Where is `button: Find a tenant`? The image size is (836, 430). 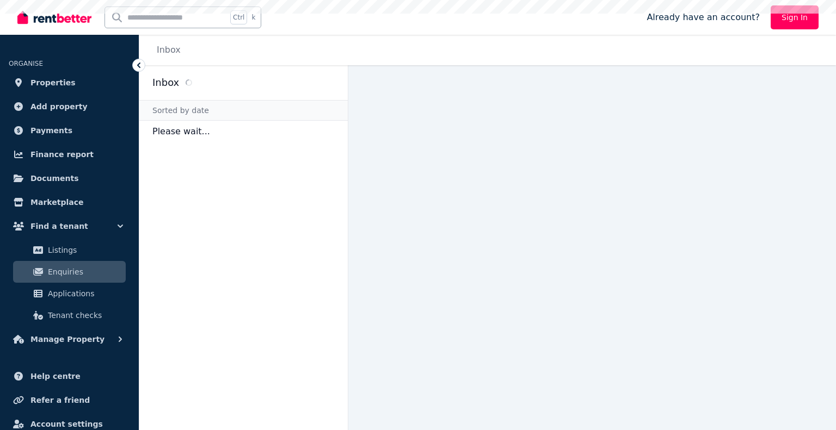
button: Find a tenant is located at coordinates (69, 226).